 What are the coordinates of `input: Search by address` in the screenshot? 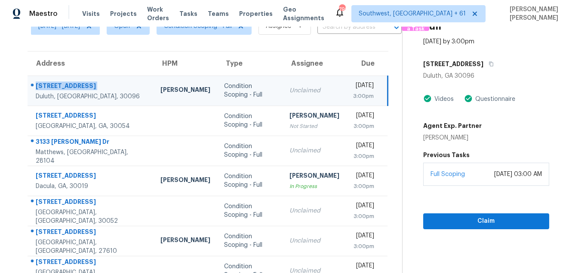 It's located at (347, 27).